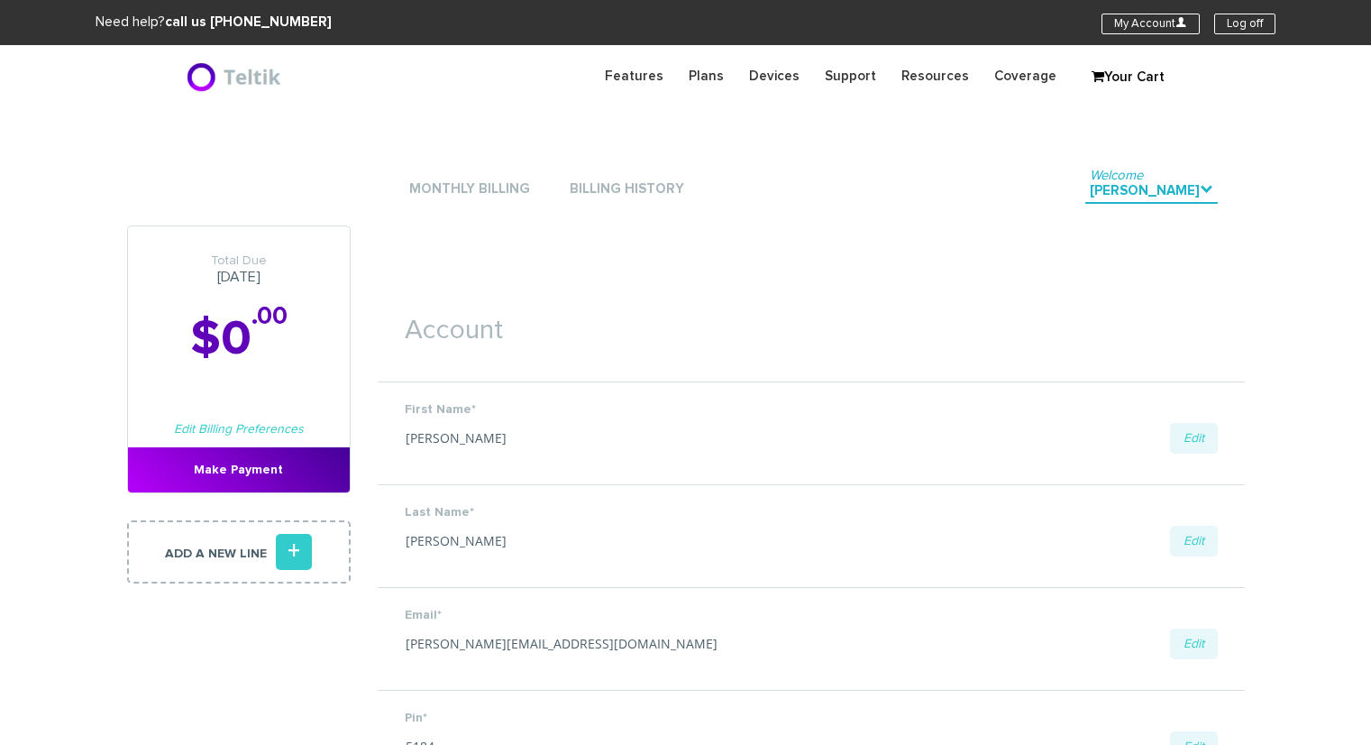  What do you see at coordinates (239, 429) in the screenshot?
I see `a: Edit Billing Preferences` at bounding box center [239, 429].